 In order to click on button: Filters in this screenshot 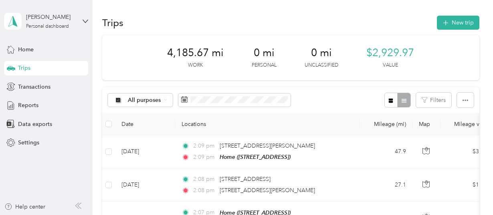, I will do `click(434, 100)`.